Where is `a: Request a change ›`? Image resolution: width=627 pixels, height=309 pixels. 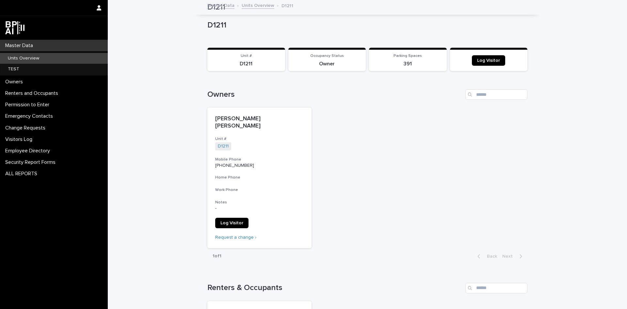
a: Request a change › is located at coordinates (236, 237).